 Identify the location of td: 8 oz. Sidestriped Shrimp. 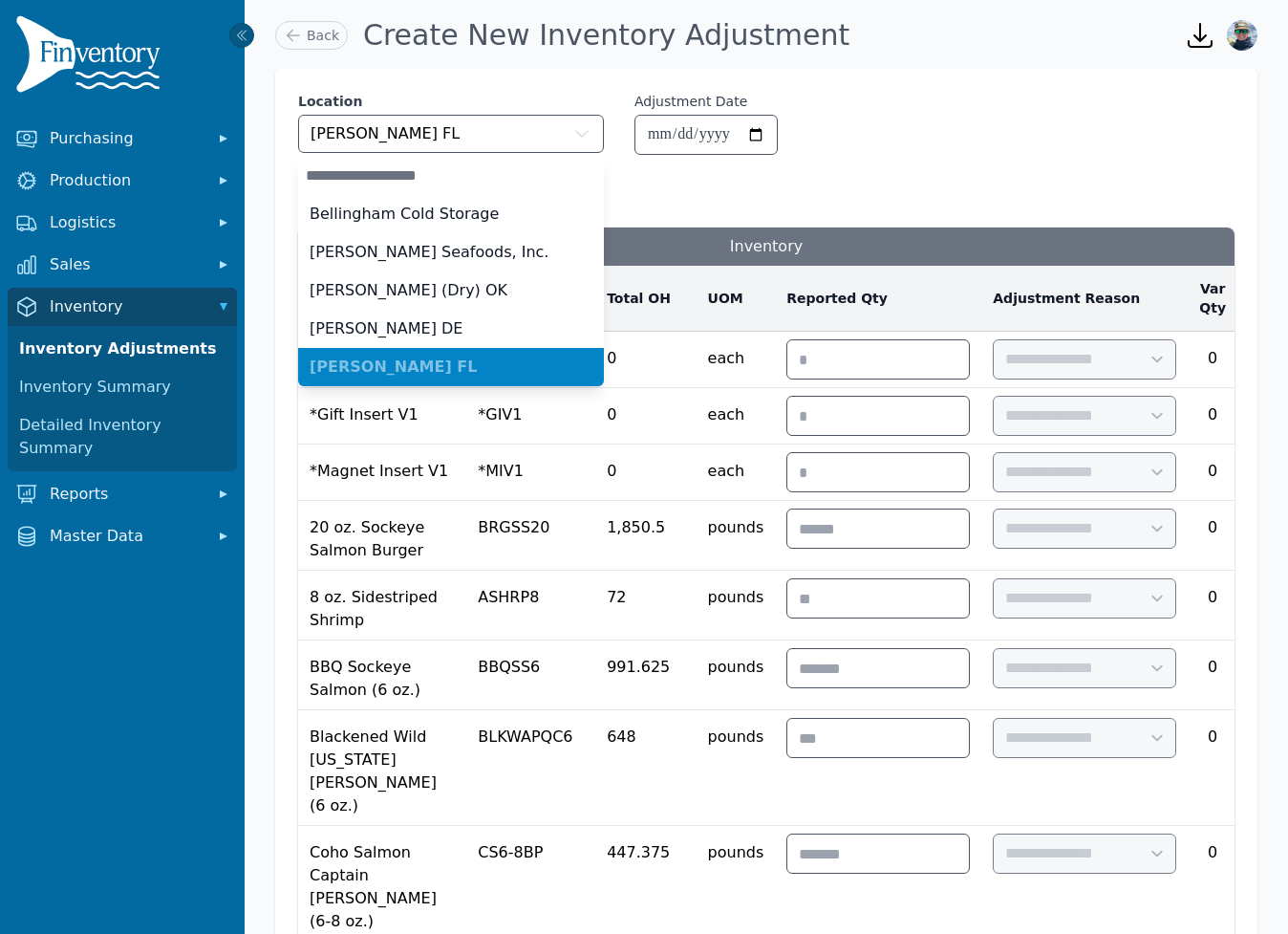
(382, 605).